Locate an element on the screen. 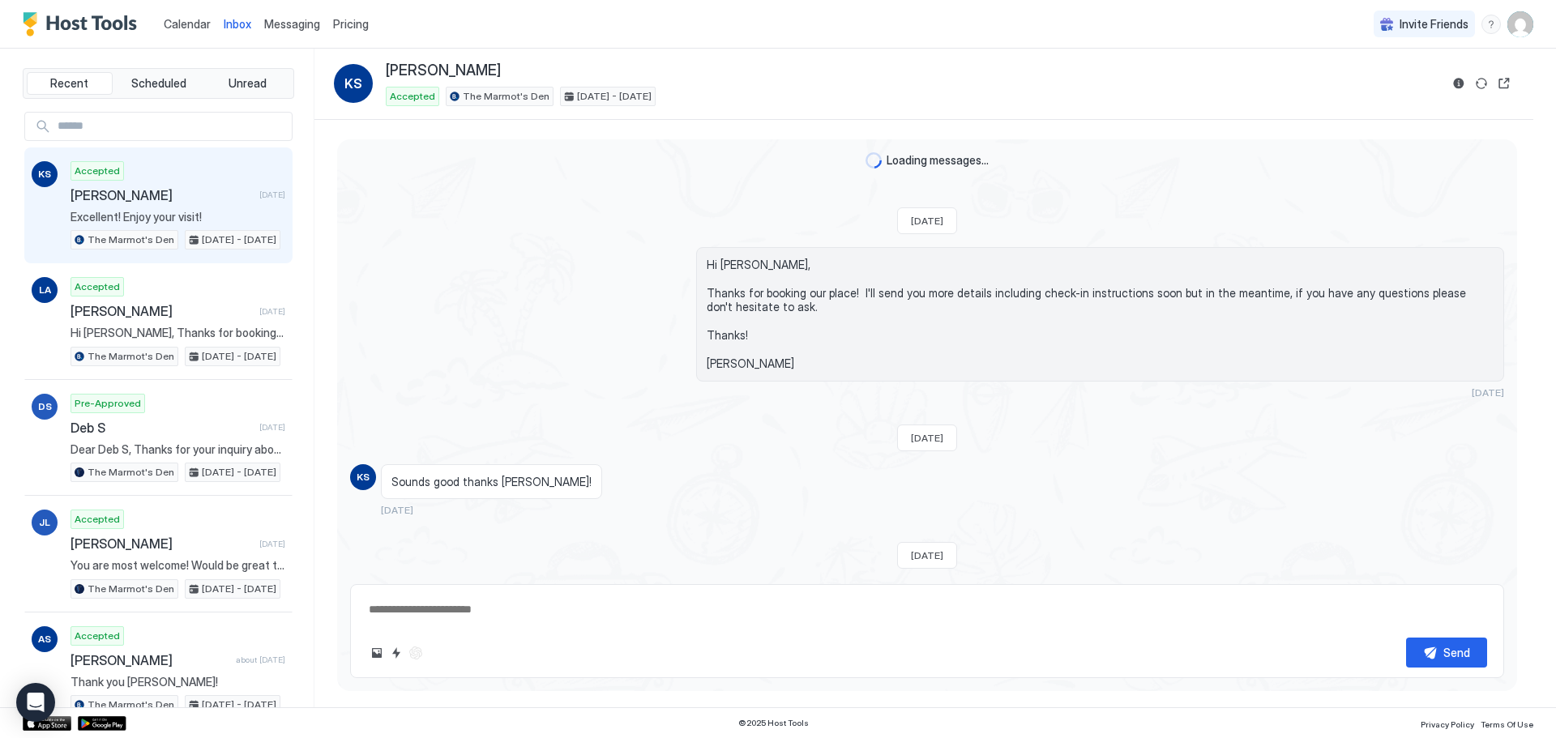 The image size is (1556, 738). span: Invite Friends is located at coordinates (1433, 24).